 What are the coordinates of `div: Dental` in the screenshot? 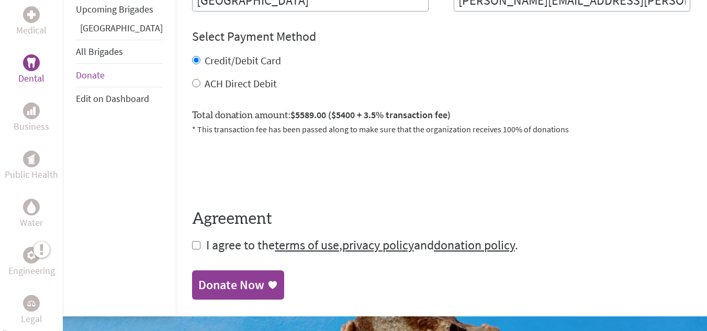 It's located at (31, 63).